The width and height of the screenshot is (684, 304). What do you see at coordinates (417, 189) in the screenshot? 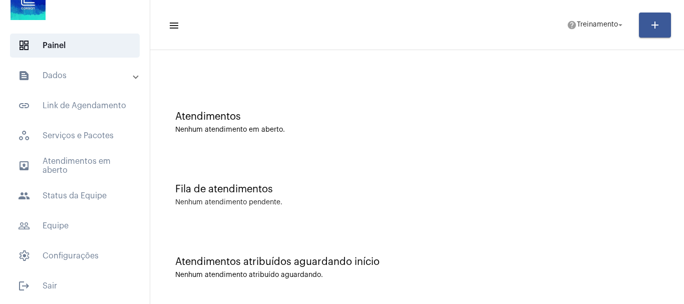
I see `div: Fila de atendimentos` at bounding box center [417, 189].